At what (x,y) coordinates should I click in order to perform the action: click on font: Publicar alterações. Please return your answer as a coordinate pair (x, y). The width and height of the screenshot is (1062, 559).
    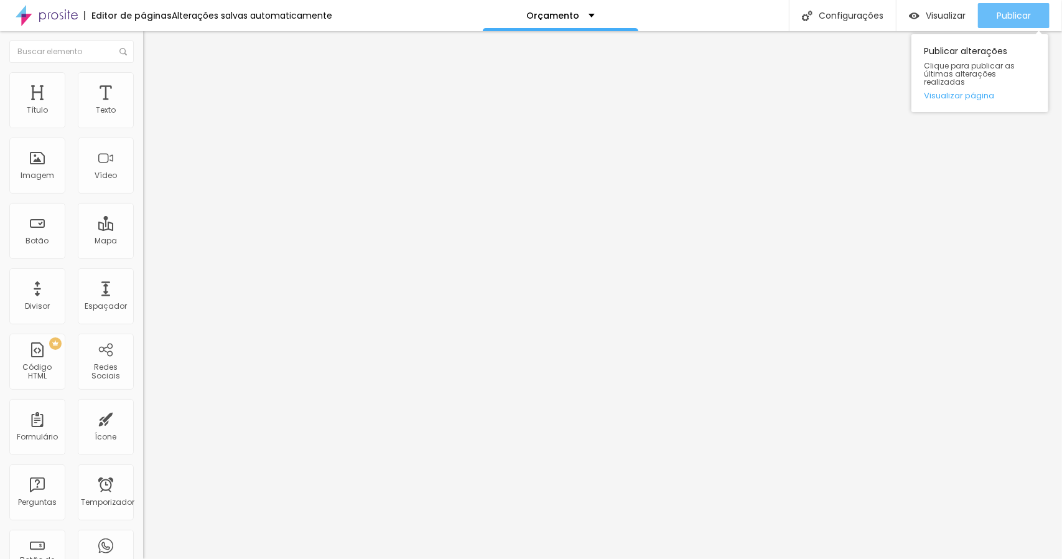
    Looking at the image, I should click on (966, 51).